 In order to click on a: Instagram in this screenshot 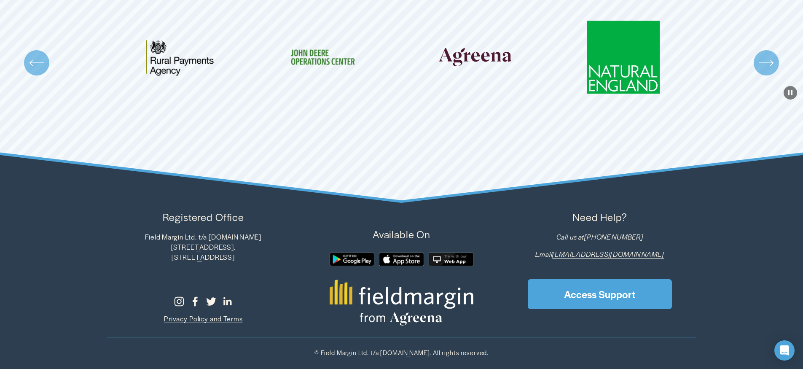, I will do `click(179, 301)`.